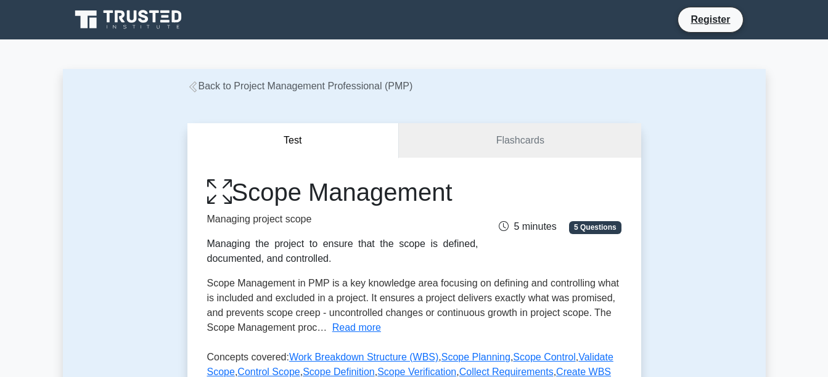 This screenshot has width=828, height=377. Describe the element at coordinates (339, 372) in the screenshot. I see `a: Scope Definition` at that location.